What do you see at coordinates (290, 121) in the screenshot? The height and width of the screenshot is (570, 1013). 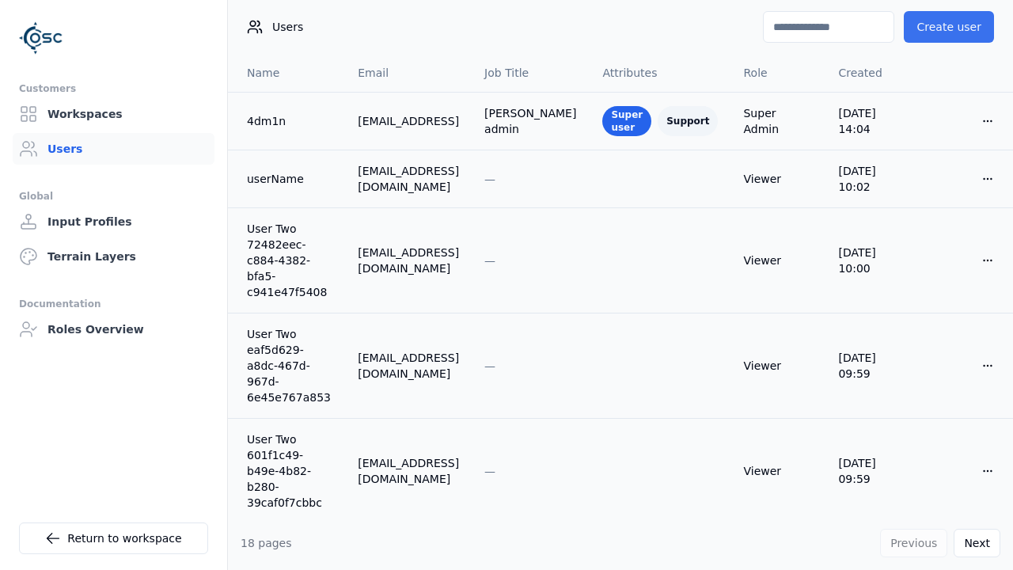 I see `a: 4dm1n` at bounding box center [290, 121].